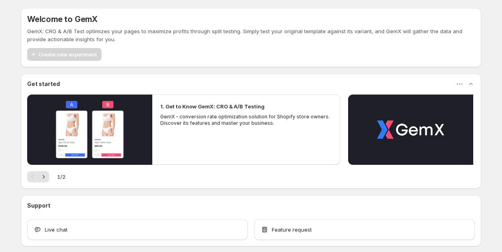  I want to click on span: Feature request, so click(292, 230).